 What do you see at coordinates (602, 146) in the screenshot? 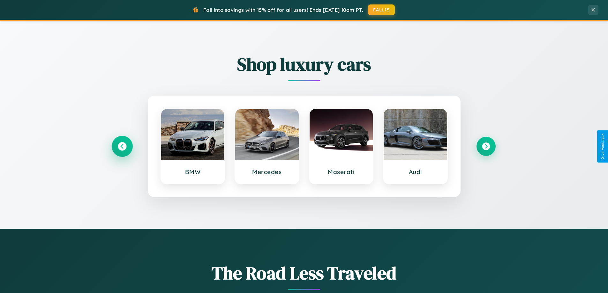
I see `div: Give Feedback` at bounding box center [602, 146].